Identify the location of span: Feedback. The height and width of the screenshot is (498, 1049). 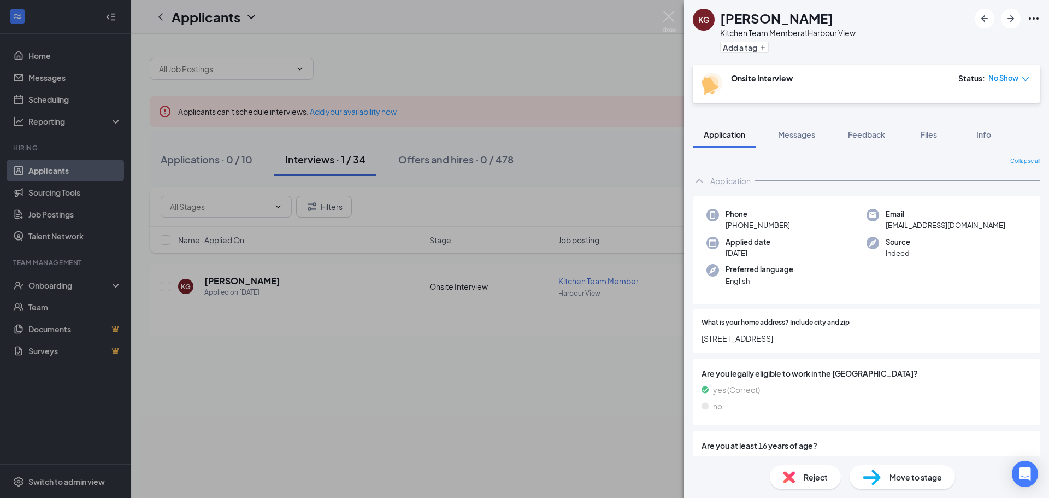
(867, 134).